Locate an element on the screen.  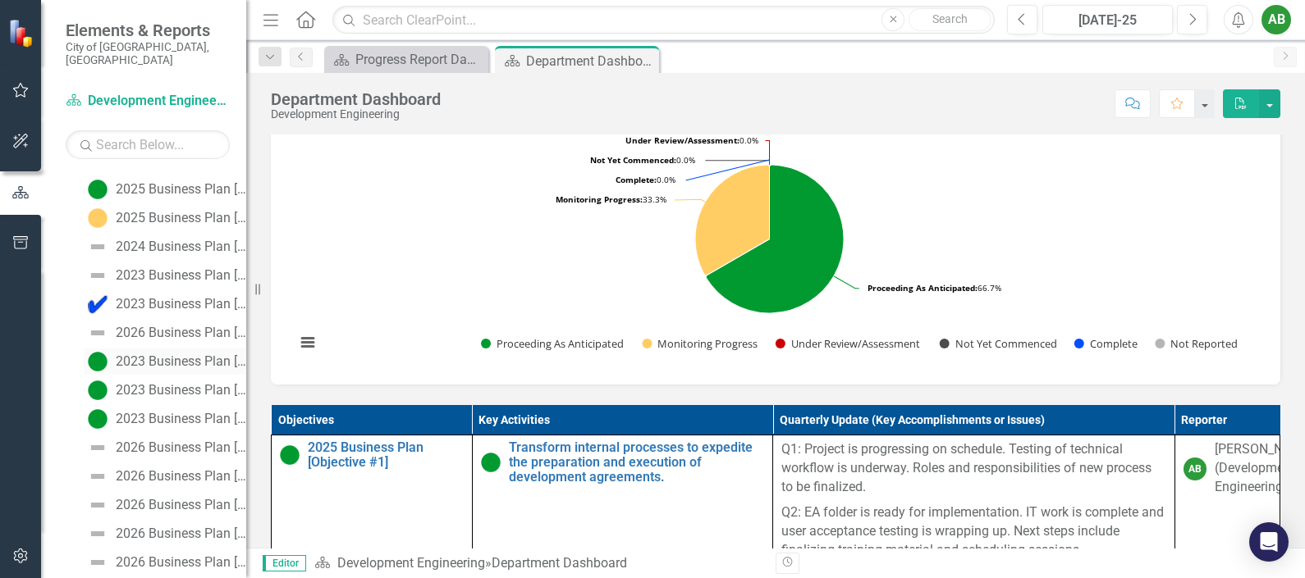
a: 2023 Business Plan [Objective #3] is located at coordinates (165, 391).